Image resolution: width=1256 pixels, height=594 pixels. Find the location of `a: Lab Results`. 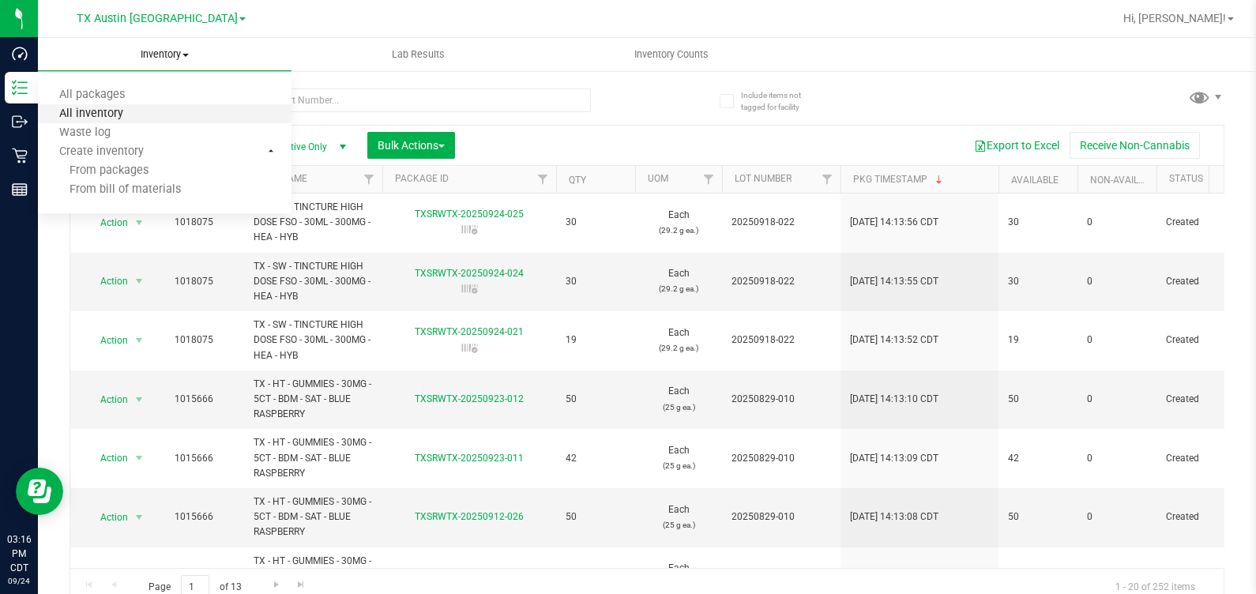

a: Lab Results is located at coordinates (418, 54).